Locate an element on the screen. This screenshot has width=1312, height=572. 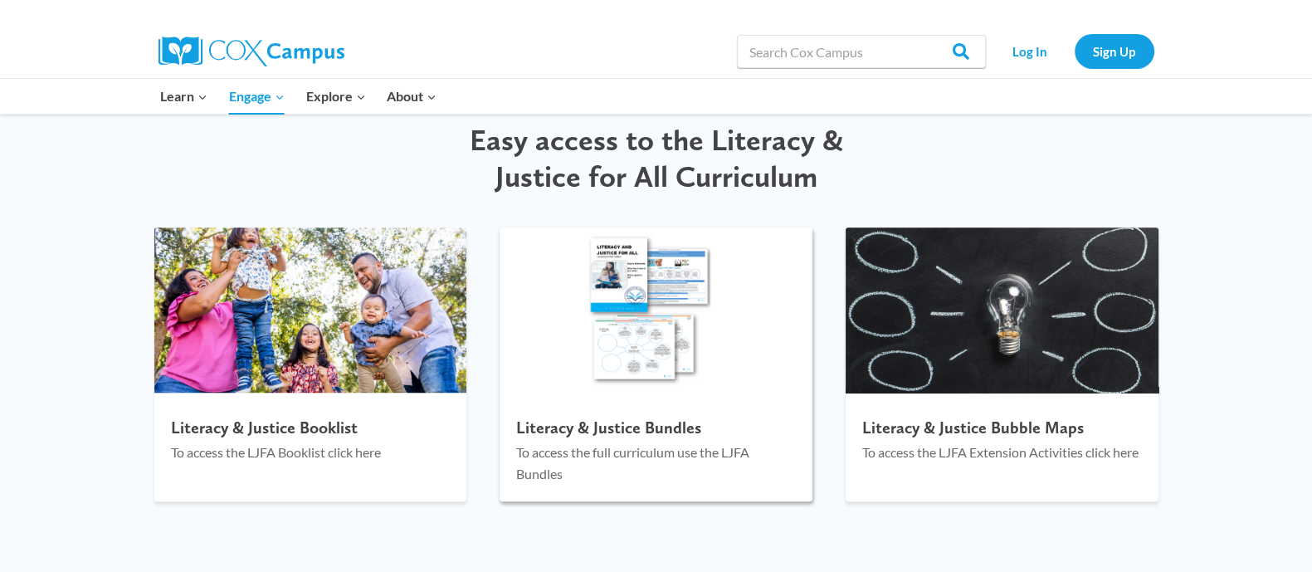
img: spanish-talk-read-play-family.jpg is located at coordinates (310, 310).